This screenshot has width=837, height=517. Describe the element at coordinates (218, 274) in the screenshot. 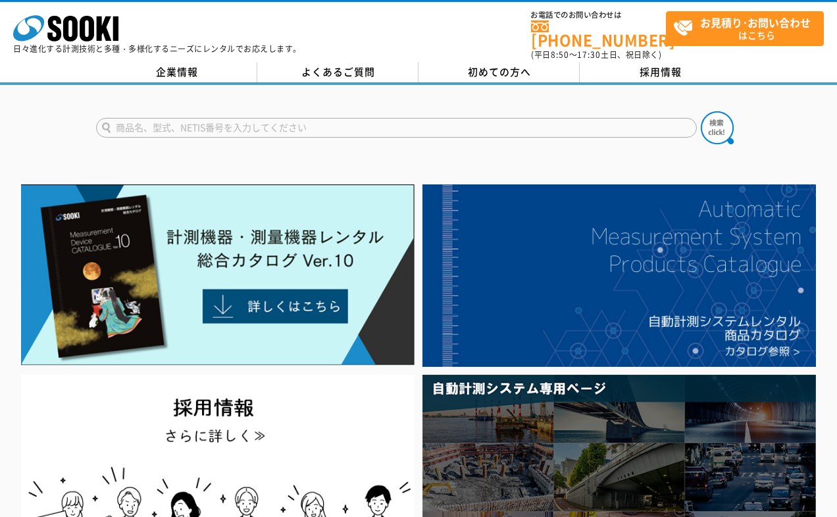

I see `img: Catalog Ver10` at that location.